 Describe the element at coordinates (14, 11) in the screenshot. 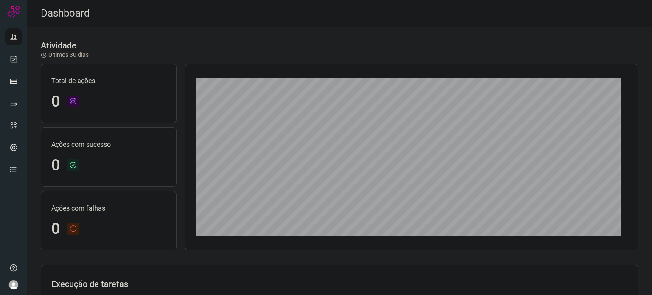

I see `img: Logo` at that location.